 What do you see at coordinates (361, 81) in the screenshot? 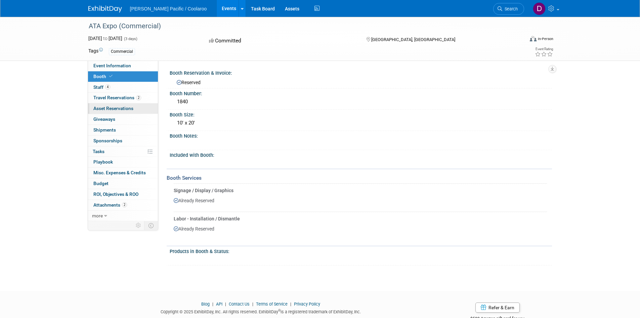
I see `div: Reserved` at bounding box center [361, 81].